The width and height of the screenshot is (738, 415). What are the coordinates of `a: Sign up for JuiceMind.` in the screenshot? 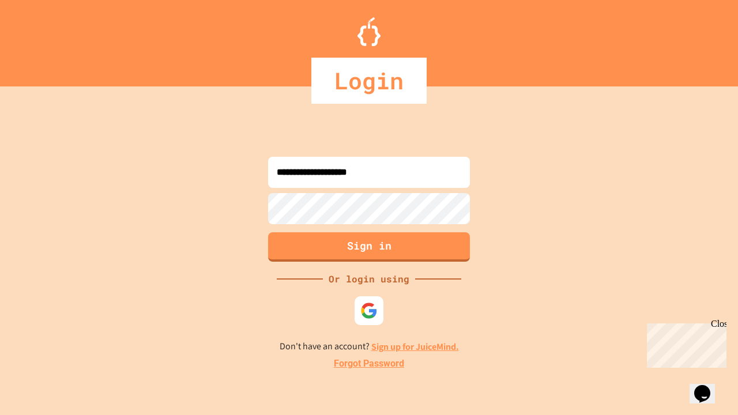 It's located at (415, 347).